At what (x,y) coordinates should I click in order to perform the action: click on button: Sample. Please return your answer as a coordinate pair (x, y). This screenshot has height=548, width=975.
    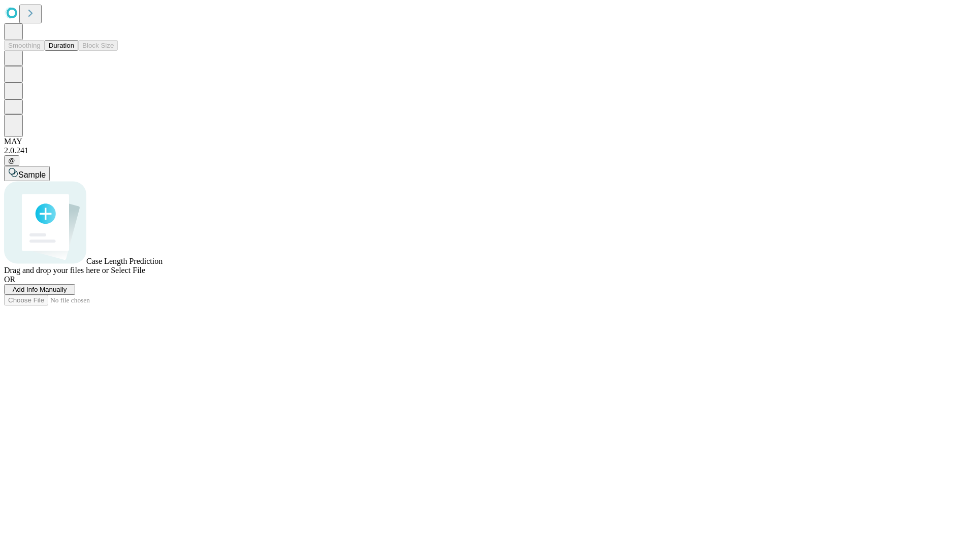
    Looking at the image, I should click on (27, 174).